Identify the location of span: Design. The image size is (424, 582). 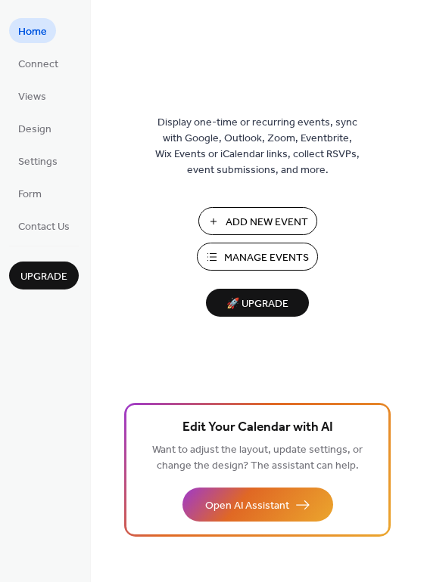
(35, 129).